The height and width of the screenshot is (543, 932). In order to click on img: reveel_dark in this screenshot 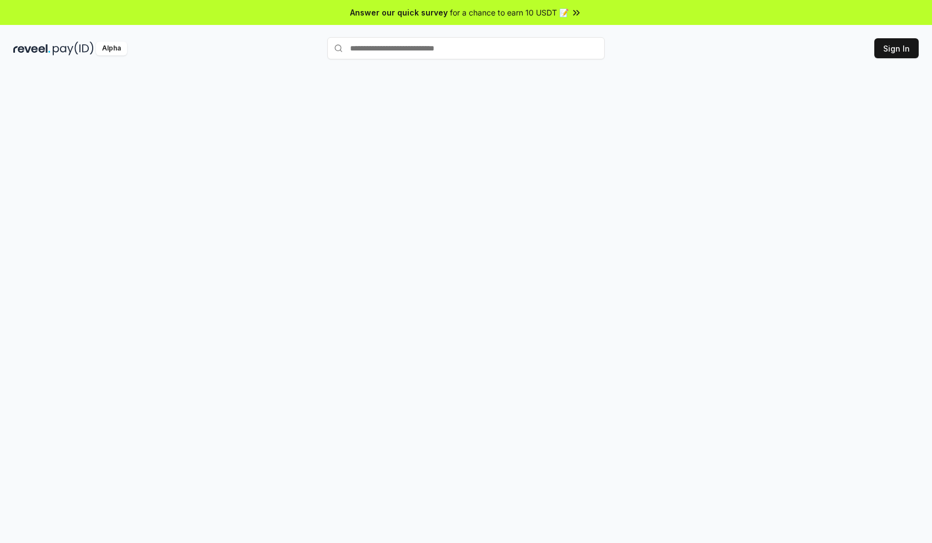, I will do `click(32, 48)`.